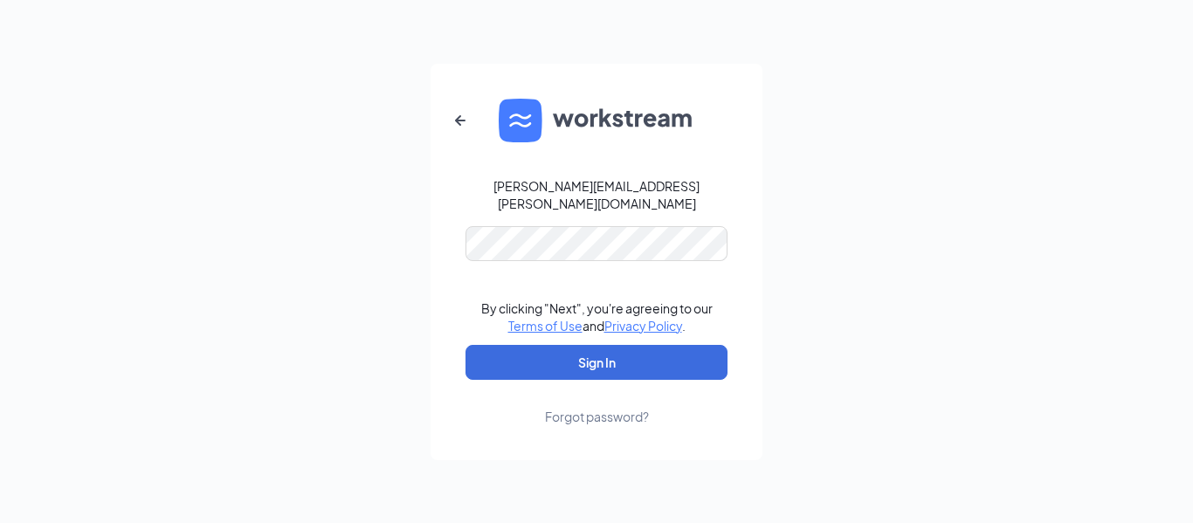 This screenshot has width=1193, height=523. I want to click on svg: ArrowLeftNew, so click(460, 121).